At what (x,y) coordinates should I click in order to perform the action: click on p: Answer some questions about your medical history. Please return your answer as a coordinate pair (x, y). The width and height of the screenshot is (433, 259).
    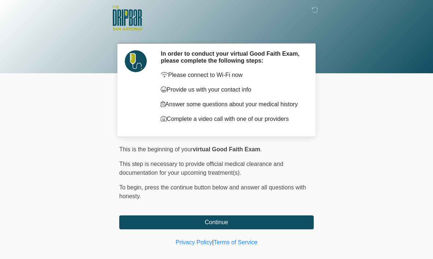
    Looking at the image, I should click on (231, 104).